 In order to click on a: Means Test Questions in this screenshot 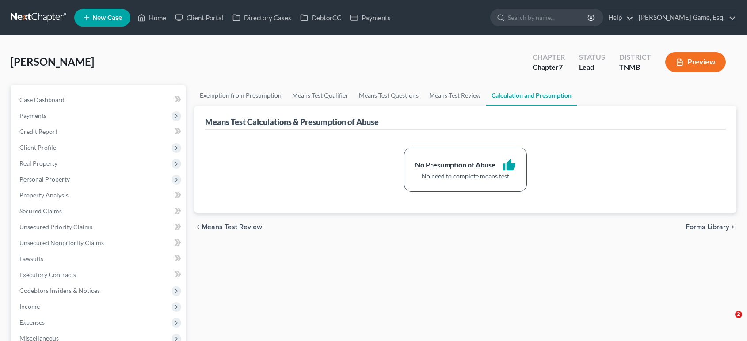, I will do `click(388, 95)`.